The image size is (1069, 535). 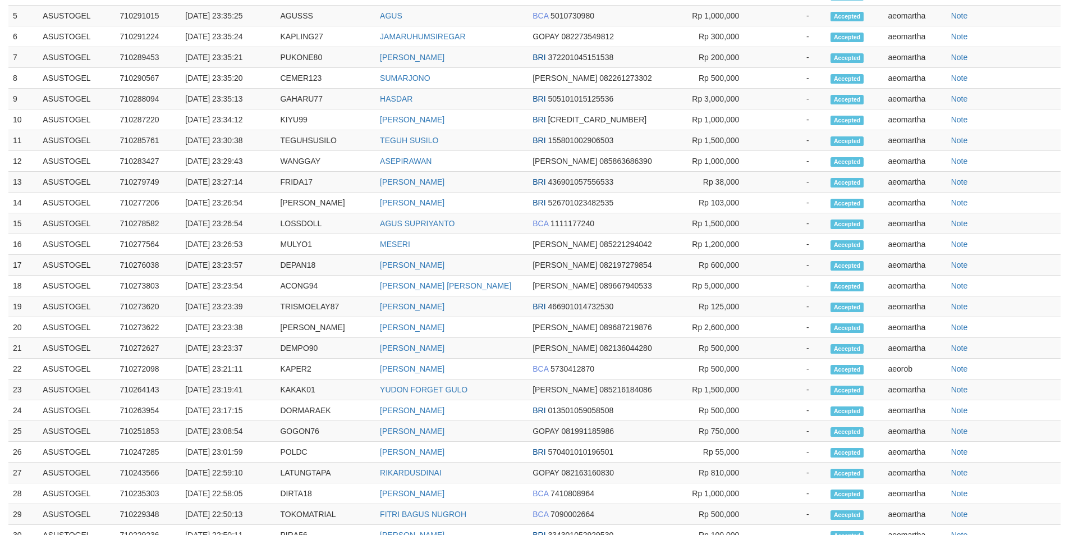 I want to click on td: 19, so click(x=23, y=306).